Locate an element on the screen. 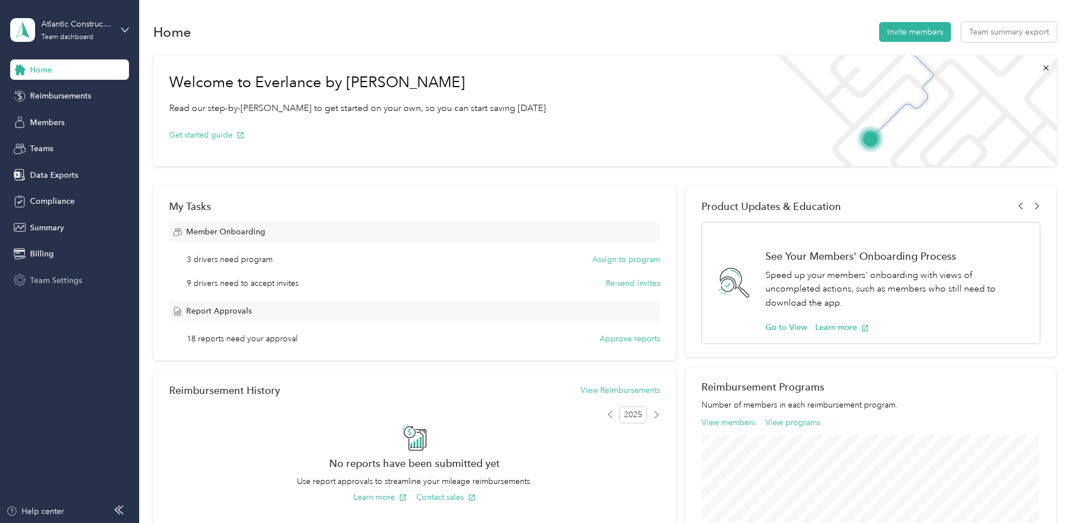 The height and width of the screenshot is (523, 1076). button: Get started guide is located at coordinates (206, 135).